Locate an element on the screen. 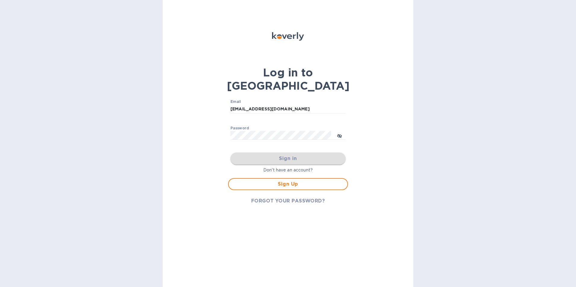 The height and width of the screenshot is (287, 576). label: Email is located at coordinates (236, 102).